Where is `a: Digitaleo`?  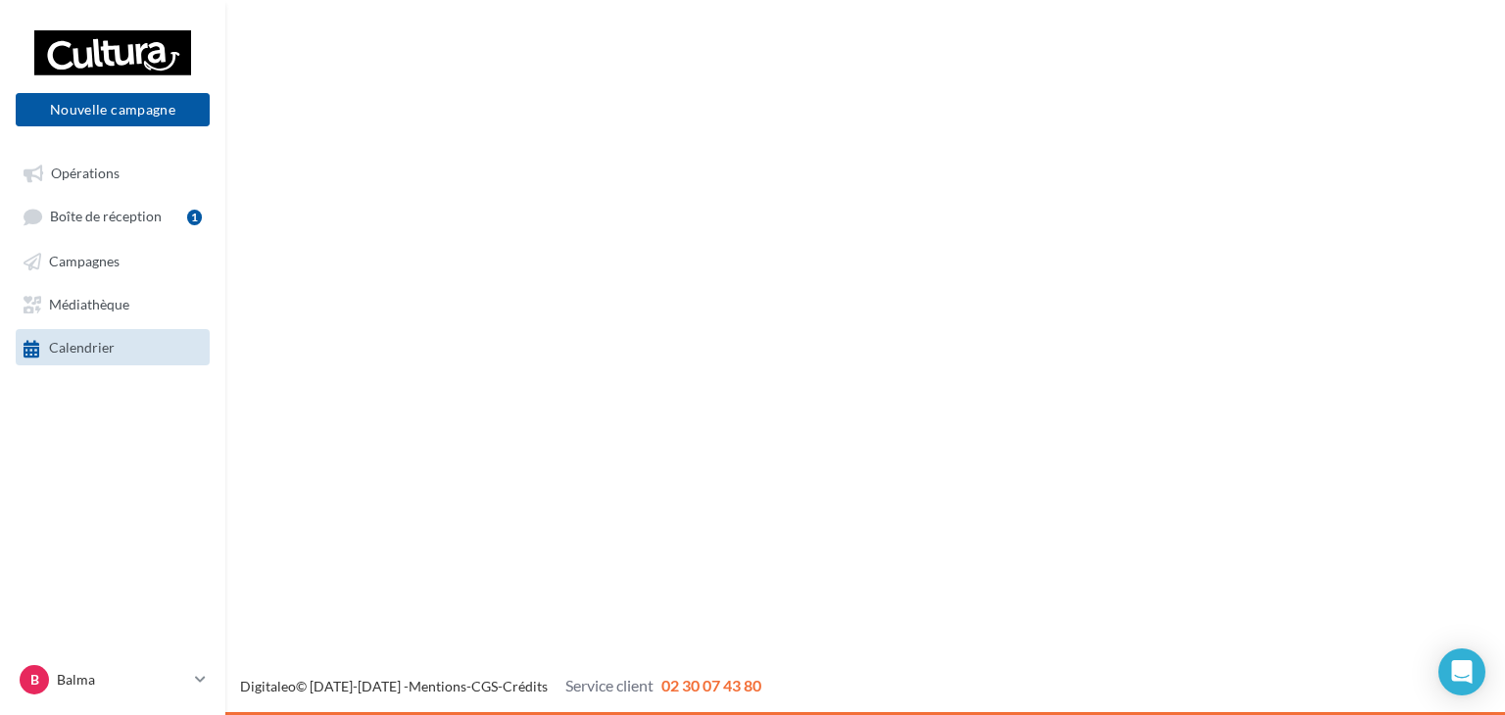
a: Digitaleo is located at coordinates (268, 686).